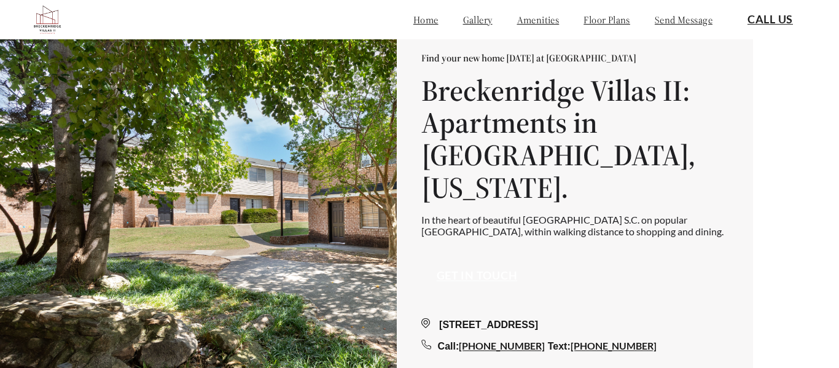 The width and height of the screenshot is (839, 368). Describe the element at coordinates (559, 346) in the screenshot. I see `span: Text:` at that location.